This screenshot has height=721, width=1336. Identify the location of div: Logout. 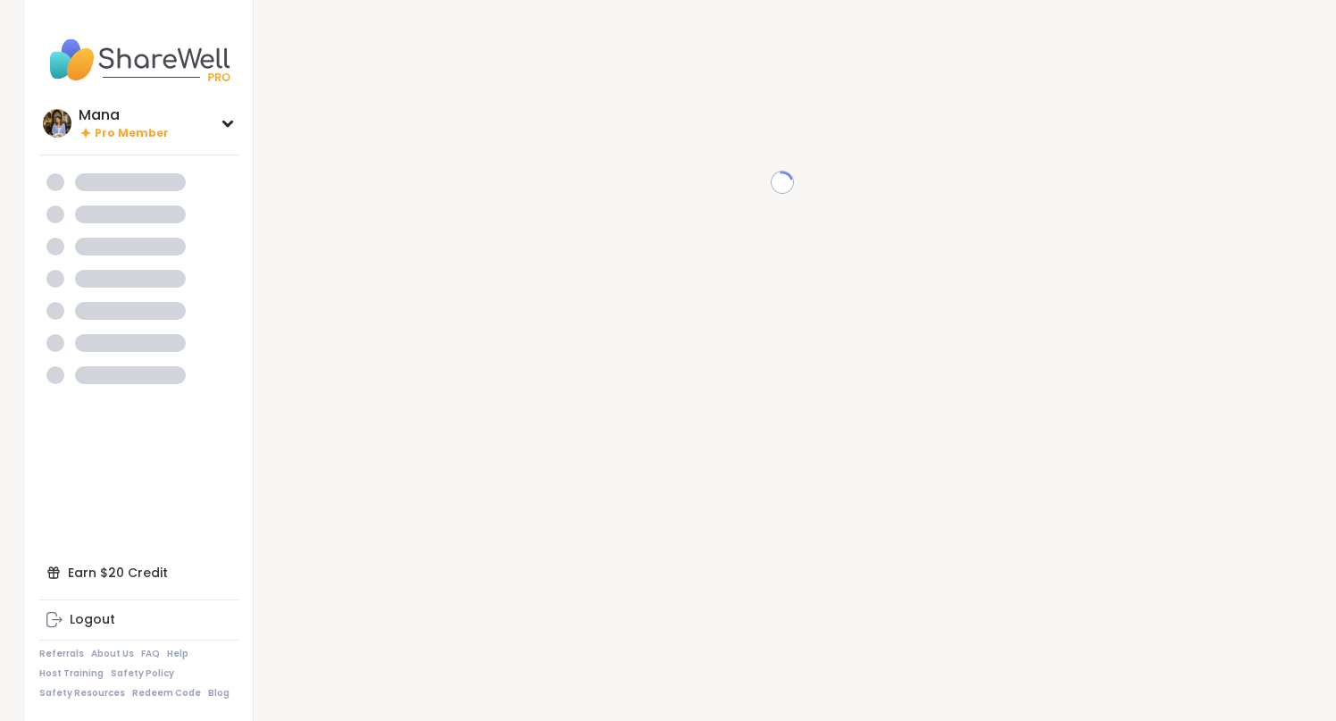
(92, 620).